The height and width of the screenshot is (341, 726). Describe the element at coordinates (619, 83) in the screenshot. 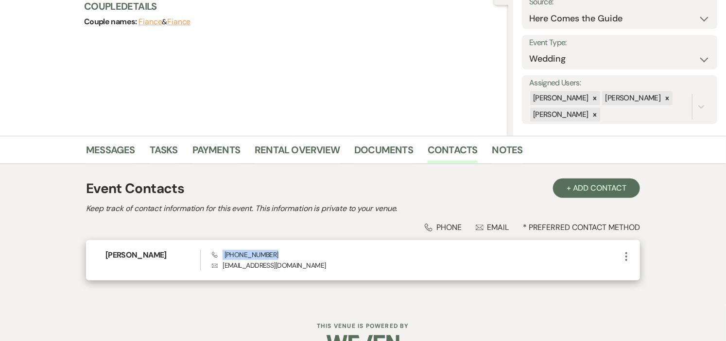

I see `label: Assigned Users:` at that location.